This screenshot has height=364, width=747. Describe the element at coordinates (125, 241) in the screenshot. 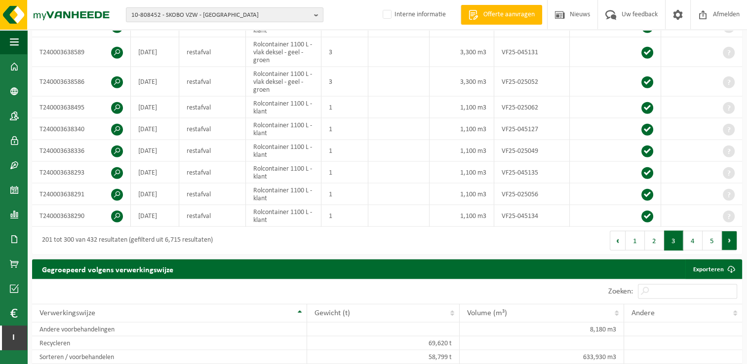

I see `div: 201 tot 300 van 432 resultaten (gefilterd uit 6,715 resultaten)` at that location.